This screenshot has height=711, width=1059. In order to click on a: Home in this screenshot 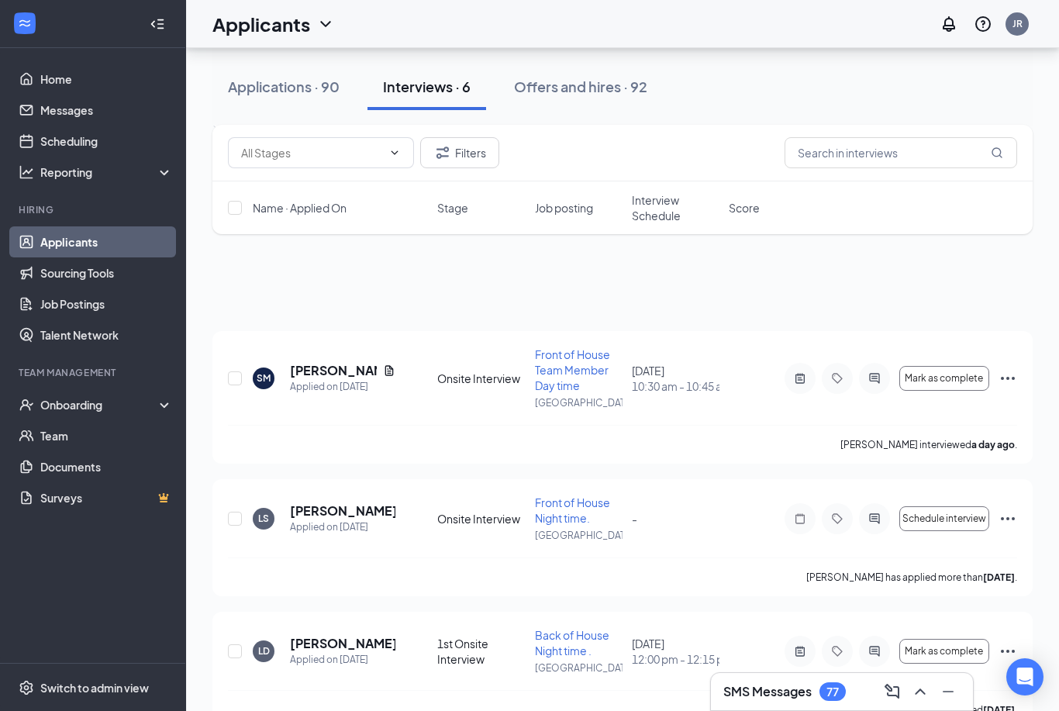, I will do `click(106, 79)`.